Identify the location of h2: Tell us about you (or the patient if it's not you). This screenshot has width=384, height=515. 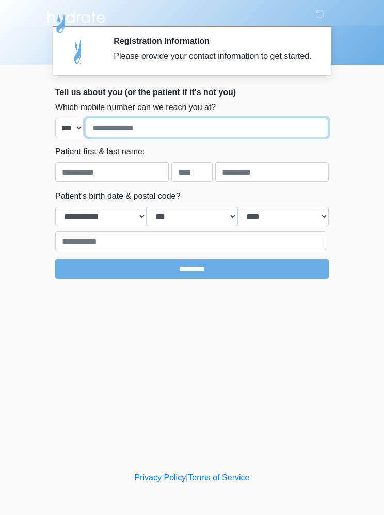
(192, 92).